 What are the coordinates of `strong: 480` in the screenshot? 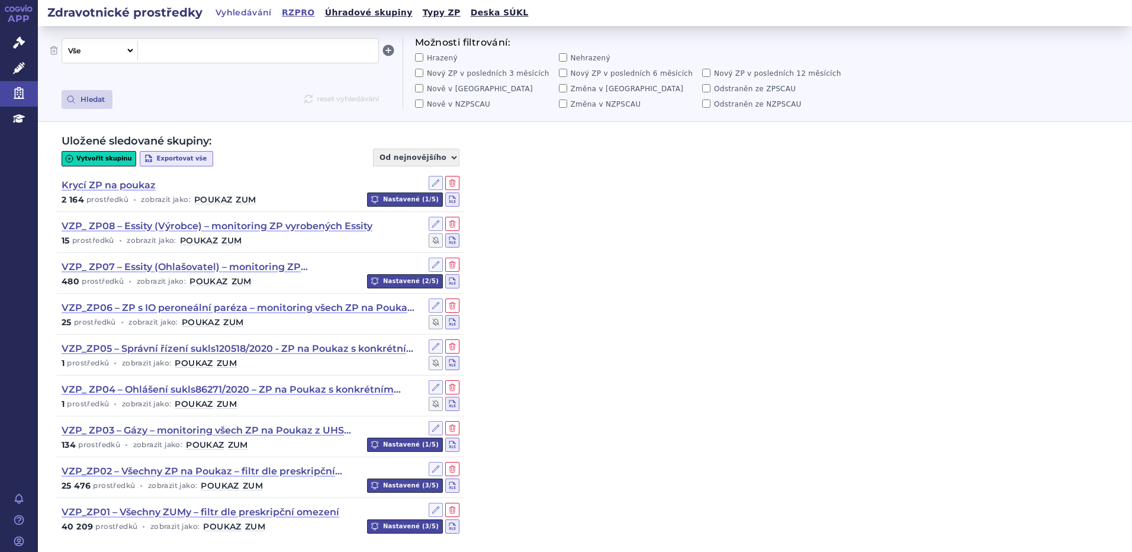 It's located at (70, 281).